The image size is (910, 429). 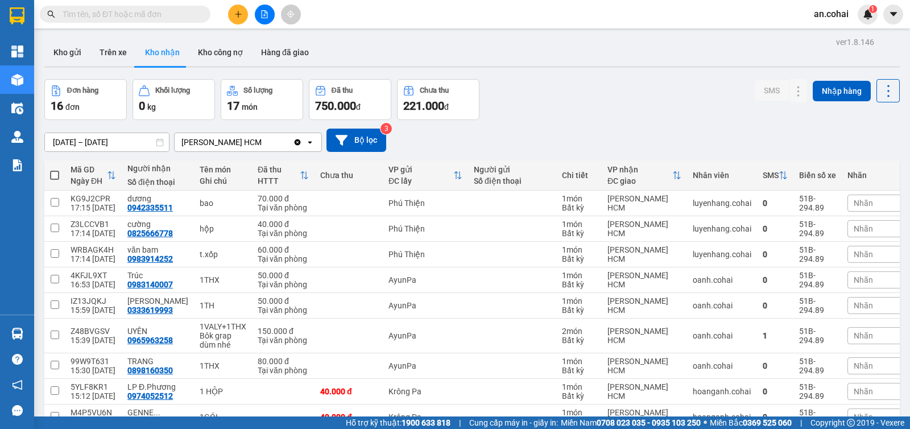 What do you see at coordinates (93, 250) in the screenshot?
I see `div: WRBAGK4H` at bounding box center [93, 250].